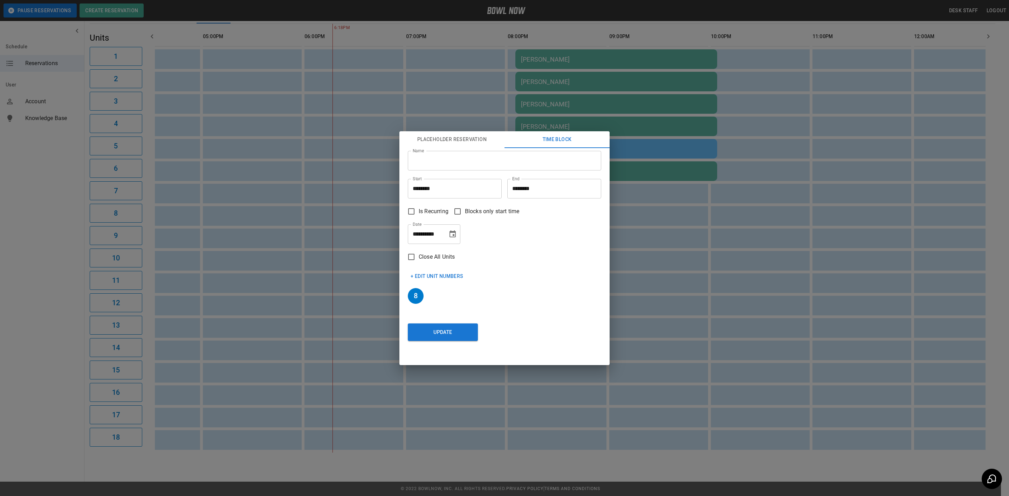 This screenshot has height=496, width=1009. What do you see at coordinates (452, 189) in the screenshot?
I see `input: Choose time, selected time is 8:15 PM` at bounding box center [452, 189].